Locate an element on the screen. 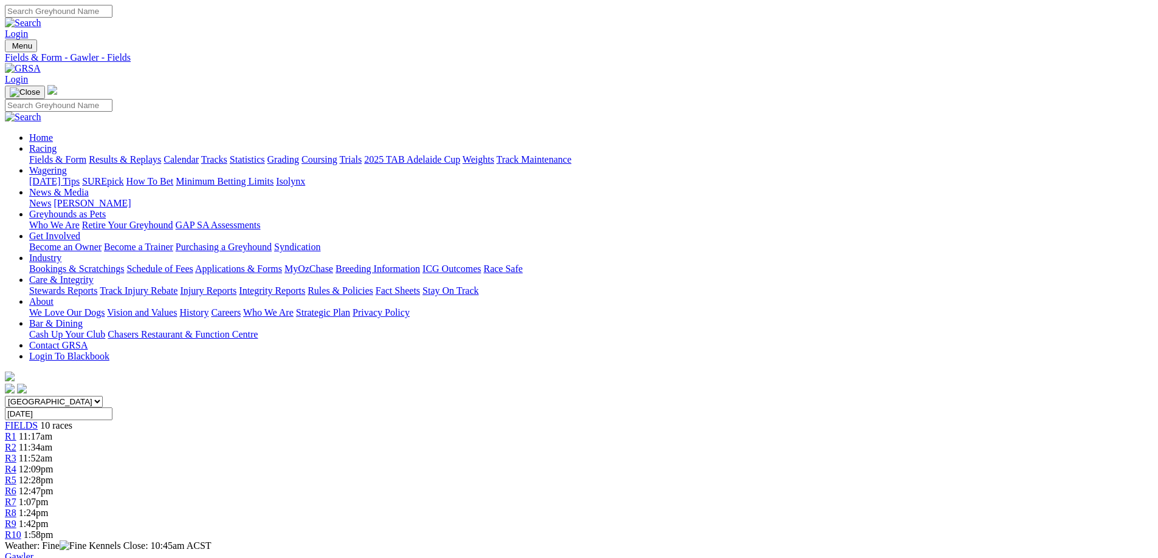 This screenshot has width=1158, height=558. a: Careers is located at coordinates (225, 312).